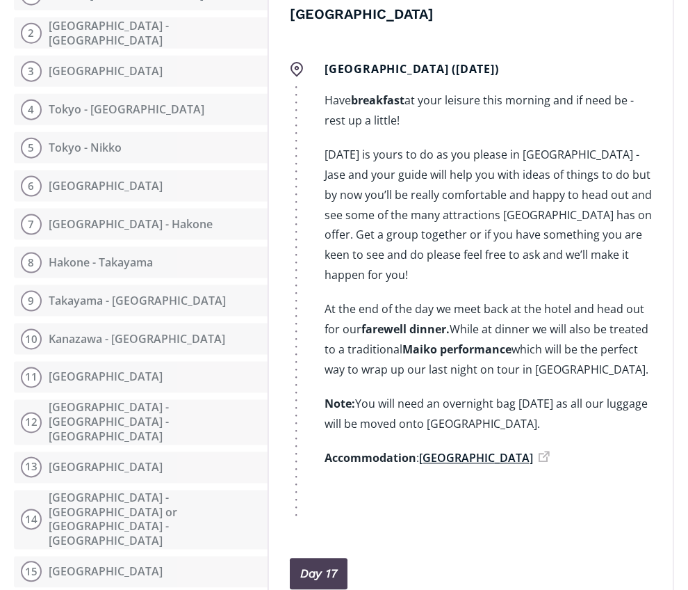 This screenshot has height=590, width=688. Describe the element at coordinates (31, 572) in the screenshot. I see `div: 15` at that location.